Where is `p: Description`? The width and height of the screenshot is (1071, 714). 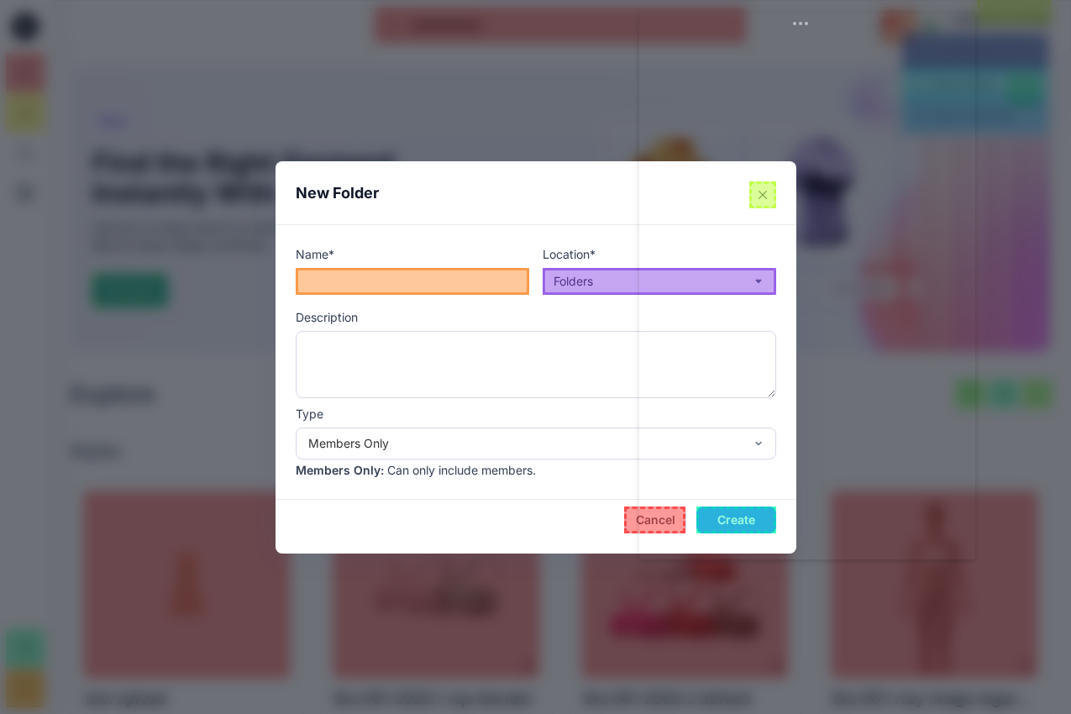
p: Description is located at coordinates (536, 317).